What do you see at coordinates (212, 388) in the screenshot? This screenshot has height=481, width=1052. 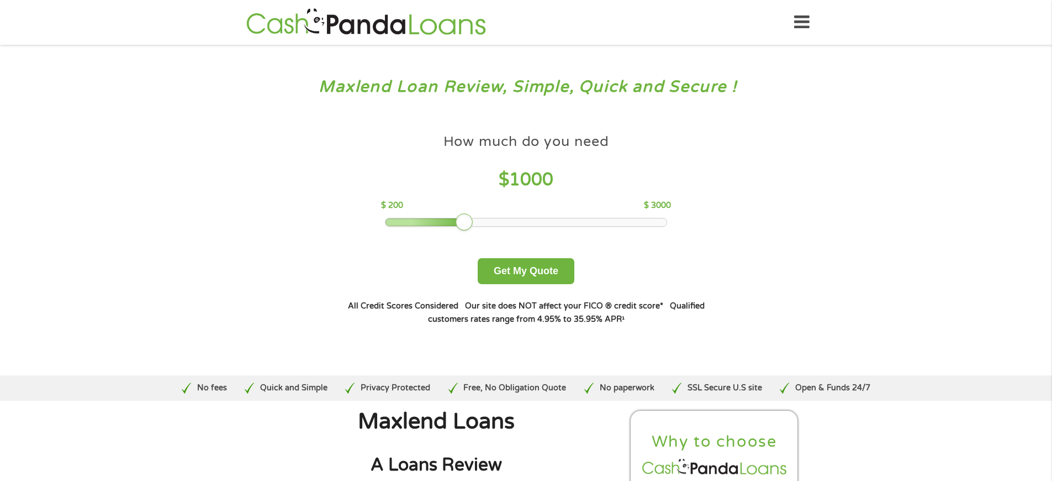 I see `p: No fees` at bounding box center [212, 388].